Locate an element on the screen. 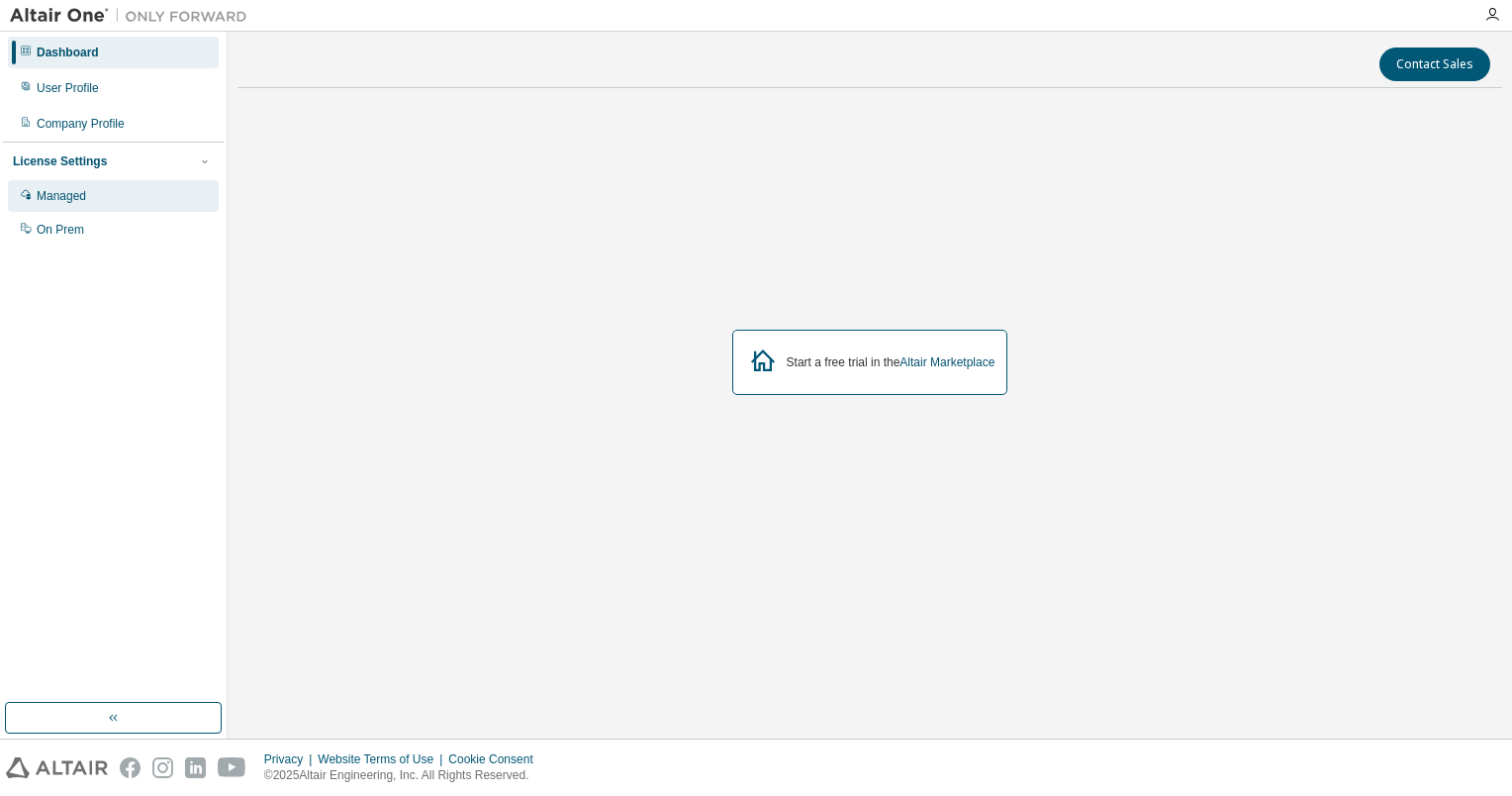  img: altair_logo.svg is located at coordinates (56, 767).